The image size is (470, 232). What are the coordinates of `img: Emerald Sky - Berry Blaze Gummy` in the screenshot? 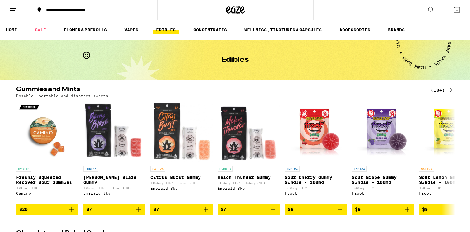 It's located at (115, 132).